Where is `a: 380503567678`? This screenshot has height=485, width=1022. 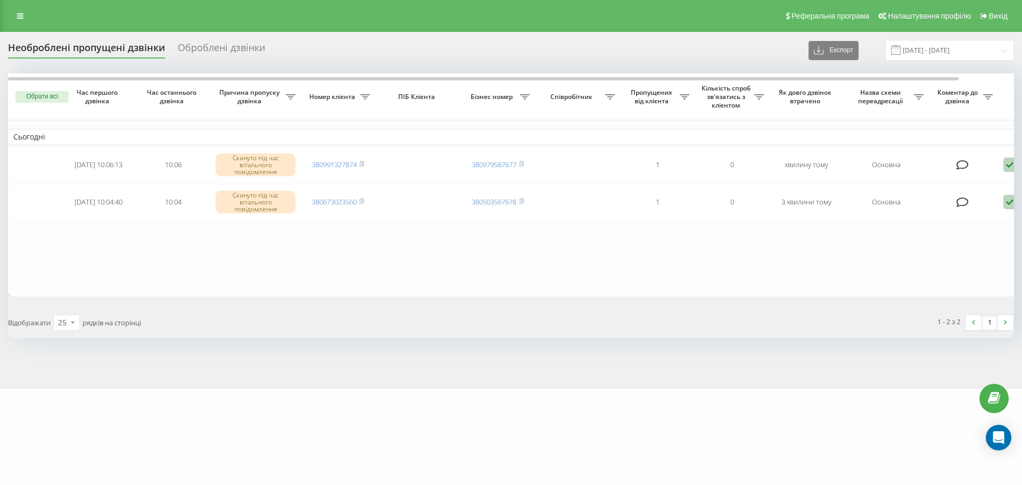 a: 380503567678 is located at coordinates (494, 202).